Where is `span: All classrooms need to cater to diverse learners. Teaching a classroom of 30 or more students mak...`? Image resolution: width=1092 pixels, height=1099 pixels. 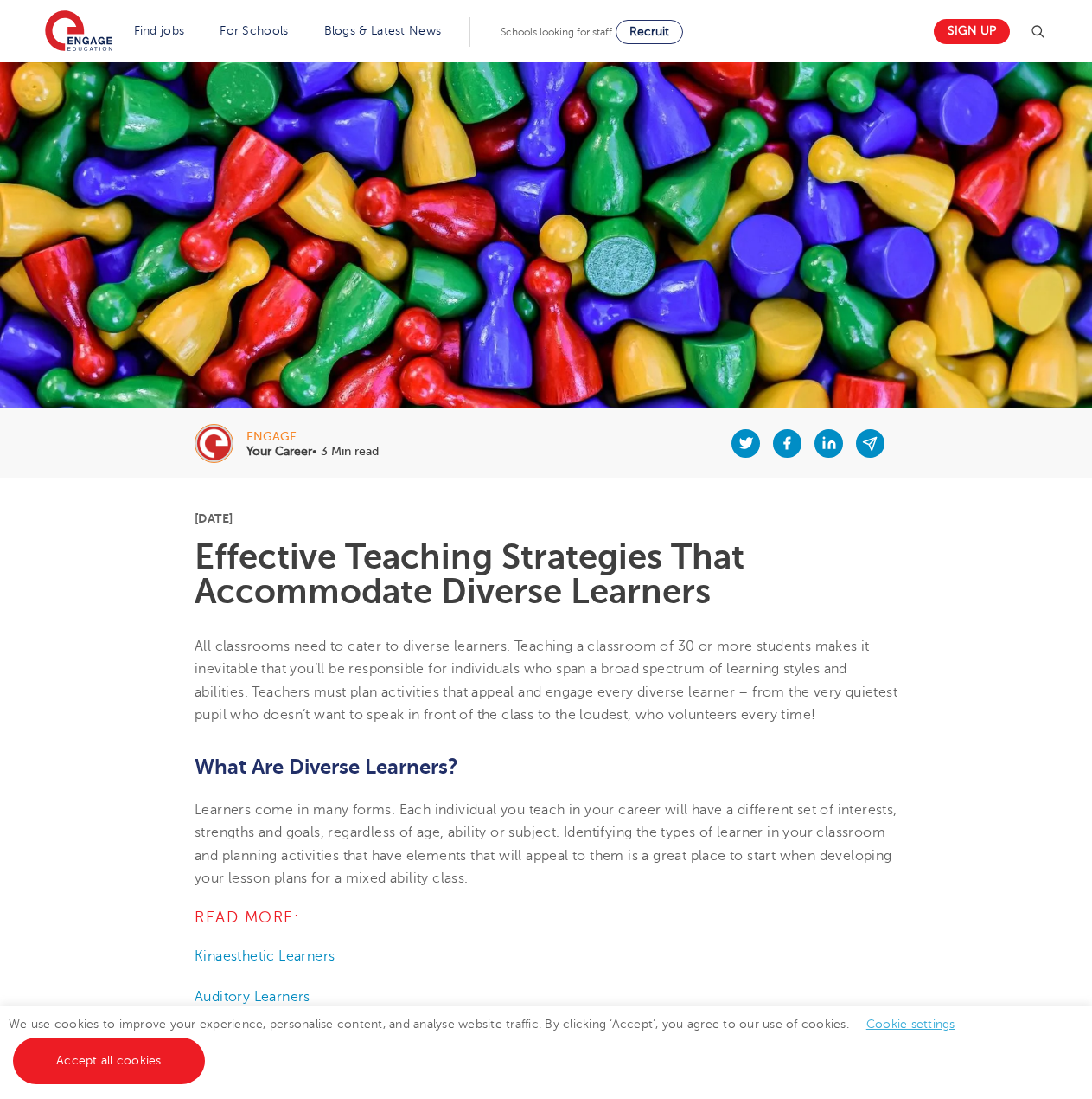
span: All classrooms need to cater to diverse learners. Teaching a classroom of 30 or more students mak... is located at coordinates (546, 680).